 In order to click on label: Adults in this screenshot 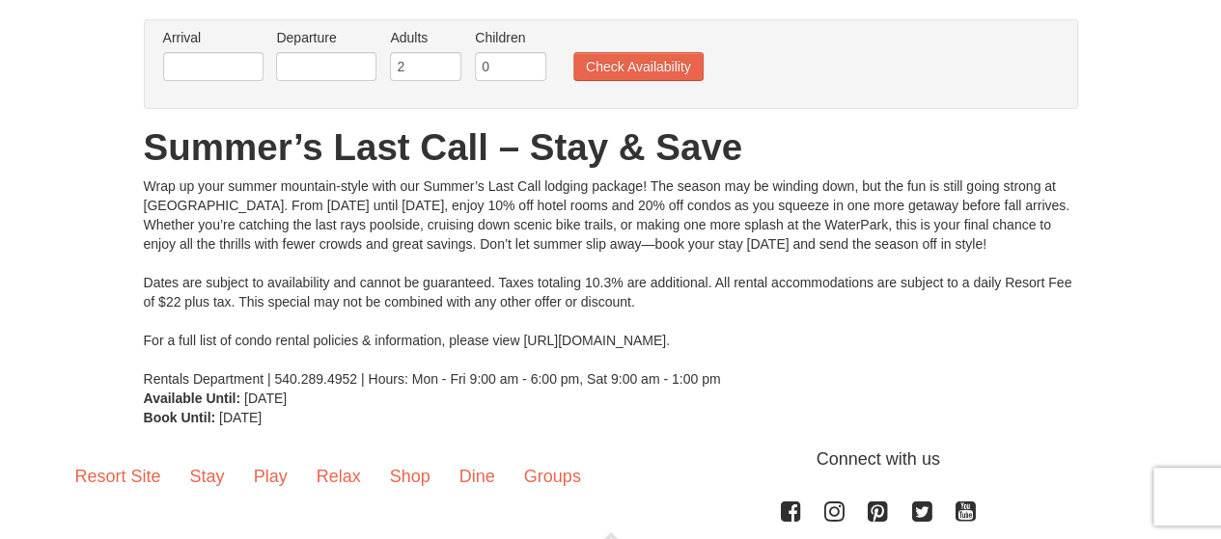, I will do `click(426, 38)`.